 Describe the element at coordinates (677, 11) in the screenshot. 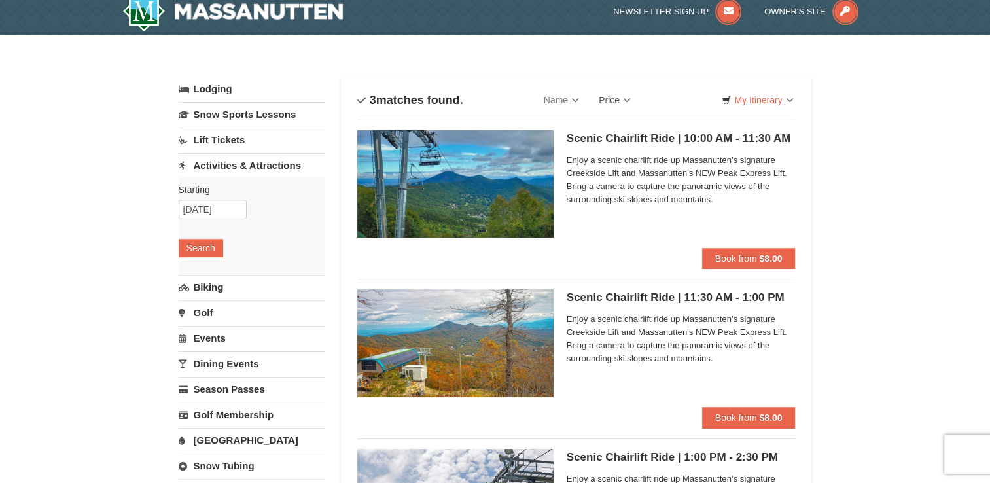

I see `a: Newsletter Sign Up` at that location.